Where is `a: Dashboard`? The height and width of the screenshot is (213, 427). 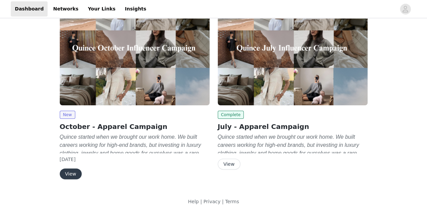
a: Dashboard is located at coordinates (29, 9).